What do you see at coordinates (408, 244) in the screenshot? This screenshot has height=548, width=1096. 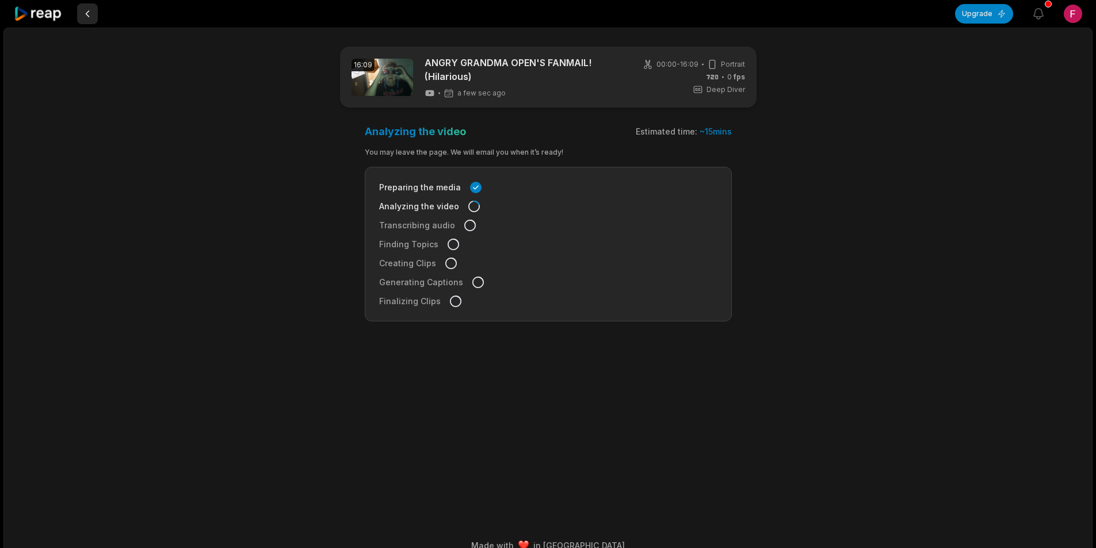 I see `span: Finding Topics` at bounding box center [408, 244].